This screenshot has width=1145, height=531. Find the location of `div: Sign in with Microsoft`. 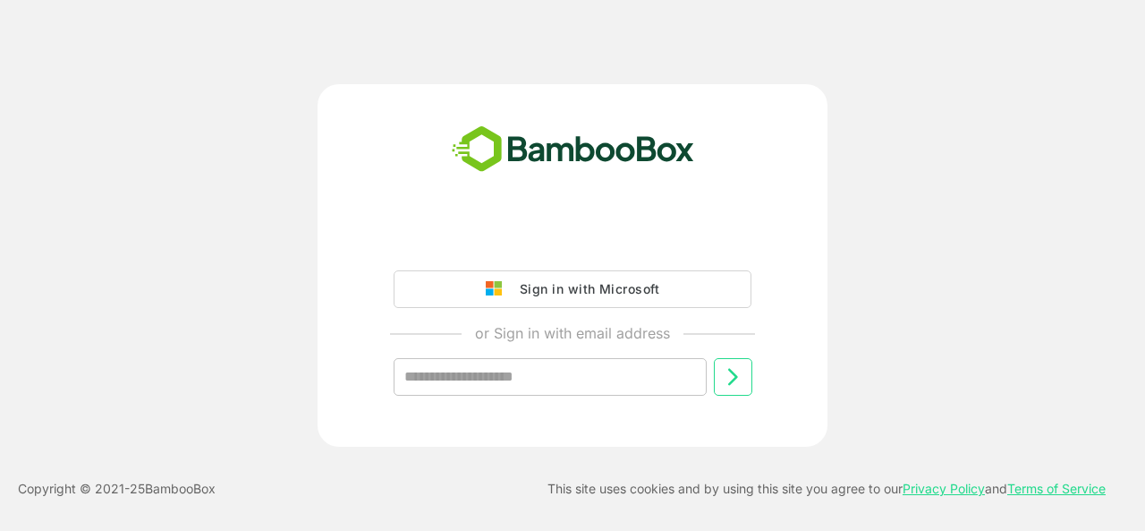

div: Sign in with Microsoft is located at coordinates (585, 289).